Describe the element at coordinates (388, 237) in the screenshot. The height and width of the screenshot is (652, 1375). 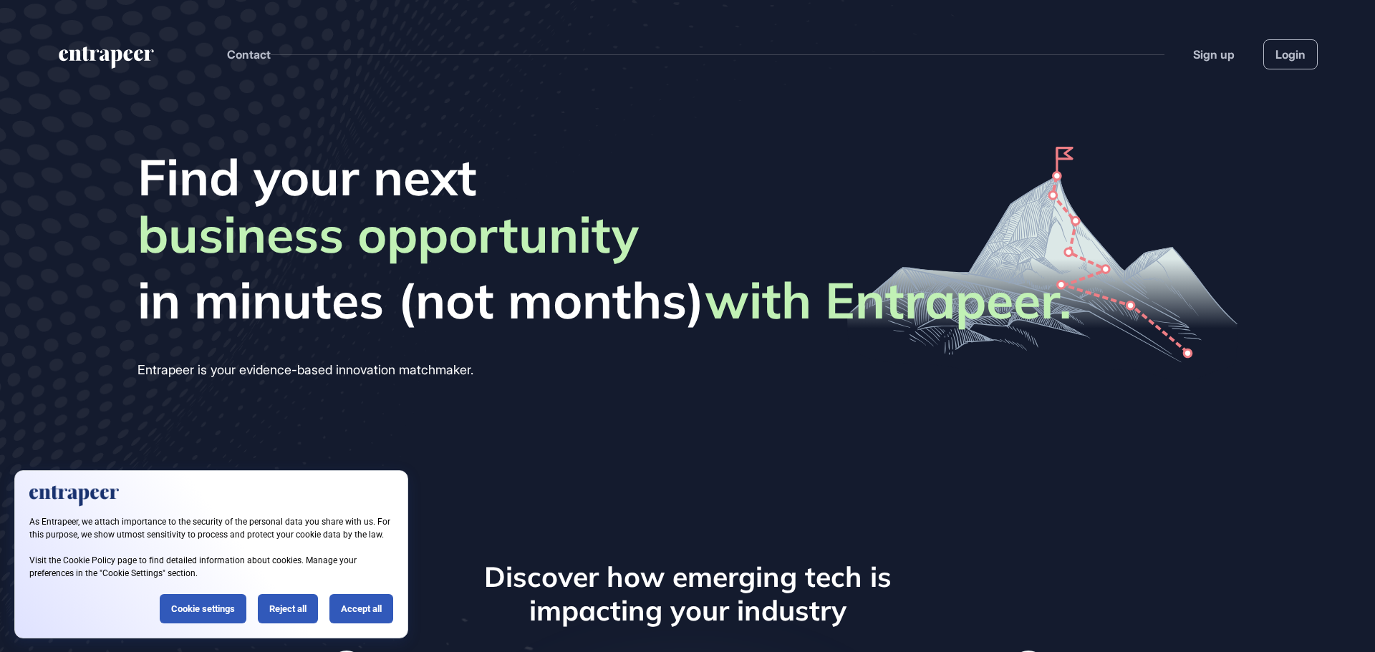
I see `span: business opportunity` at that location.